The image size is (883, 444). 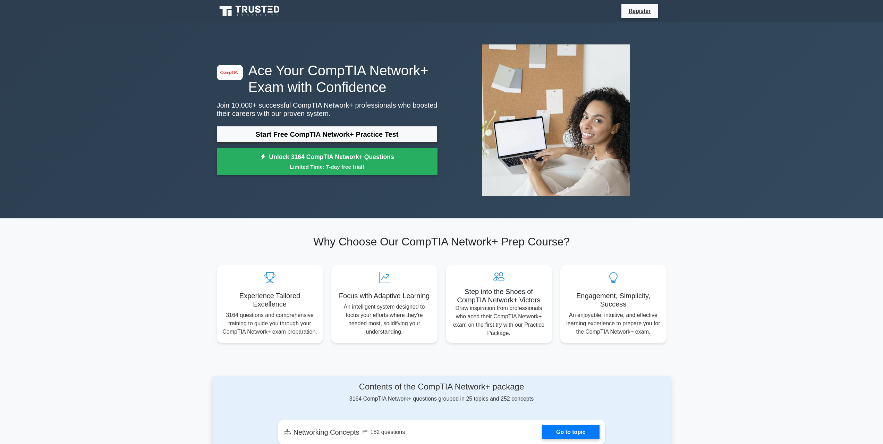 What do you see at coordinates (327, 109) in the screenshot?
I see `p: Join 10,000+ successful CompTIA Network+ professionals who boosted their careers with our proven ...` at bounding box center [327, 109].